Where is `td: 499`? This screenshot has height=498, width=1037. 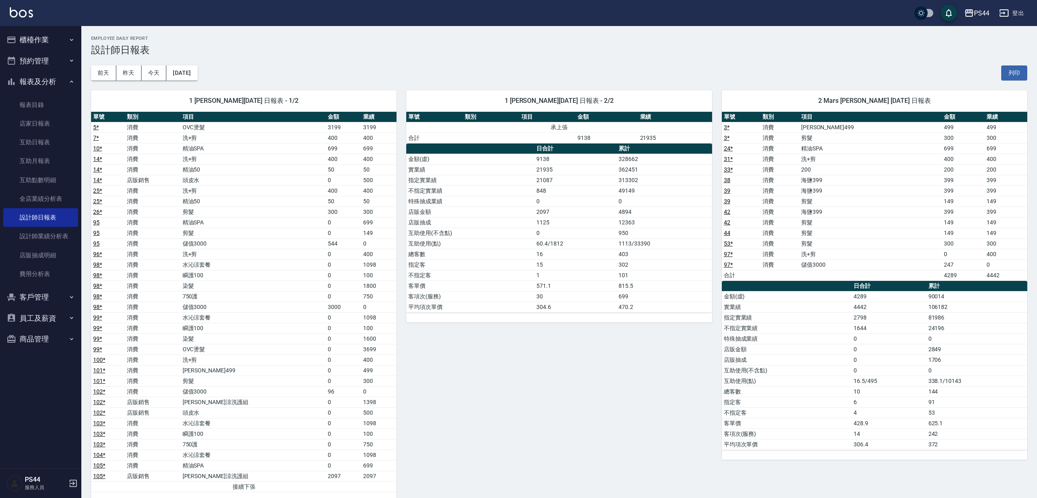
td: 499 is located at coordinates (378, 370).